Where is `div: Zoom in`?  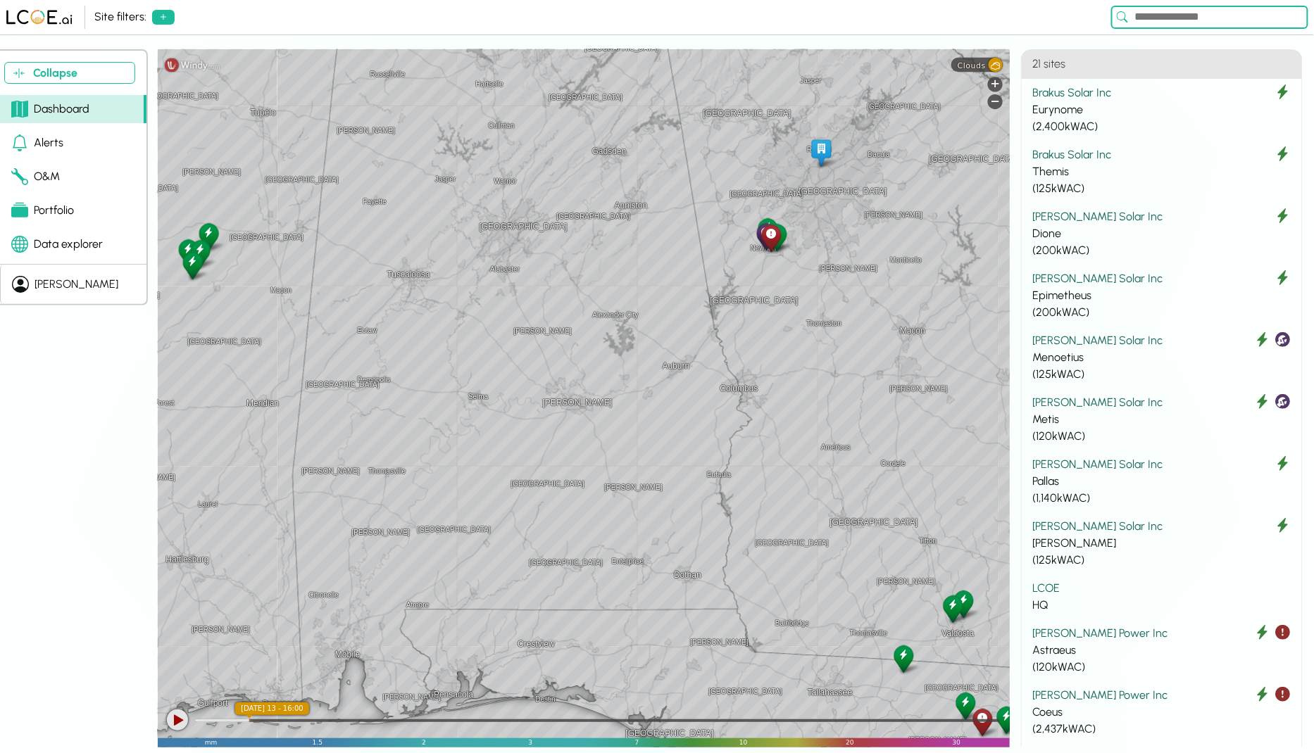
div: Zoom in is located at coordinates (995, 84).